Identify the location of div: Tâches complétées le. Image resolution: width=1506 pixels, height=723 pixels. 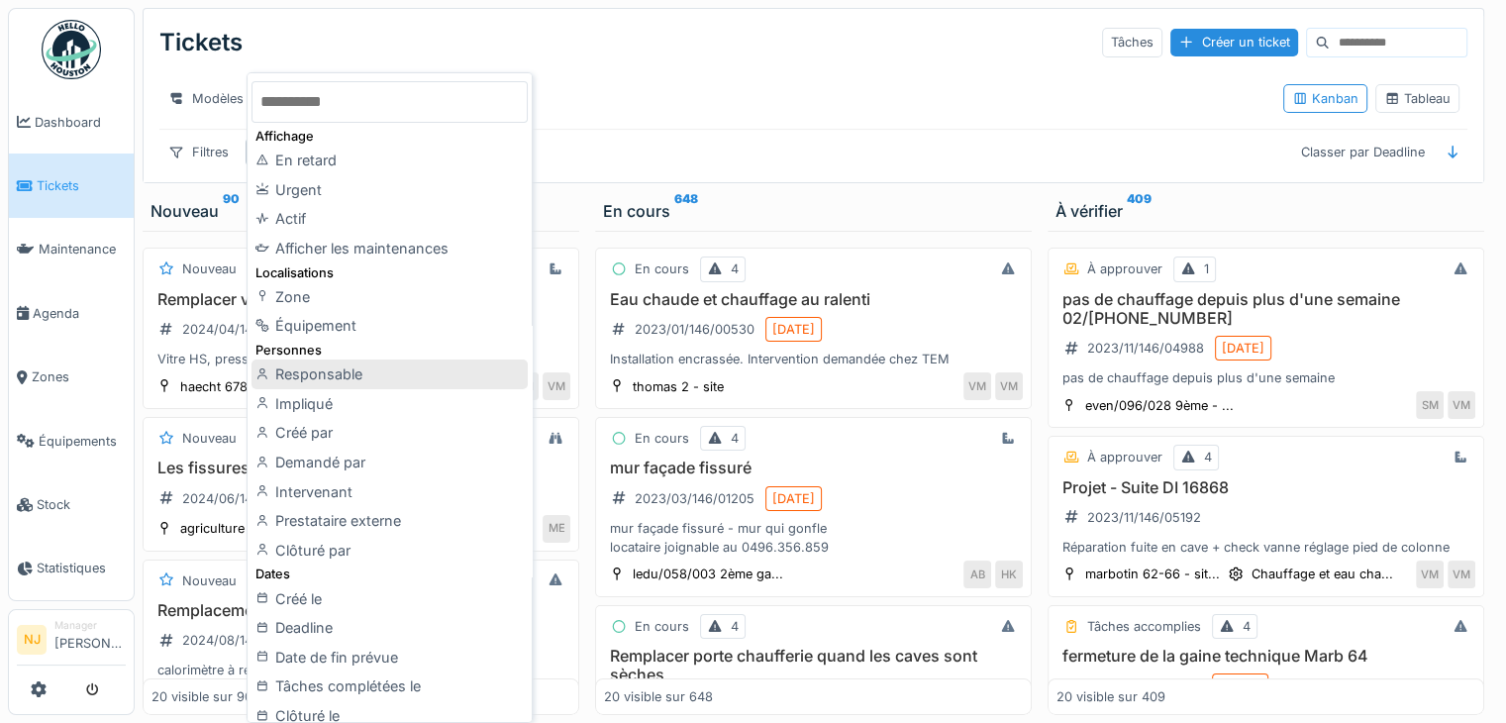
(389, 686).